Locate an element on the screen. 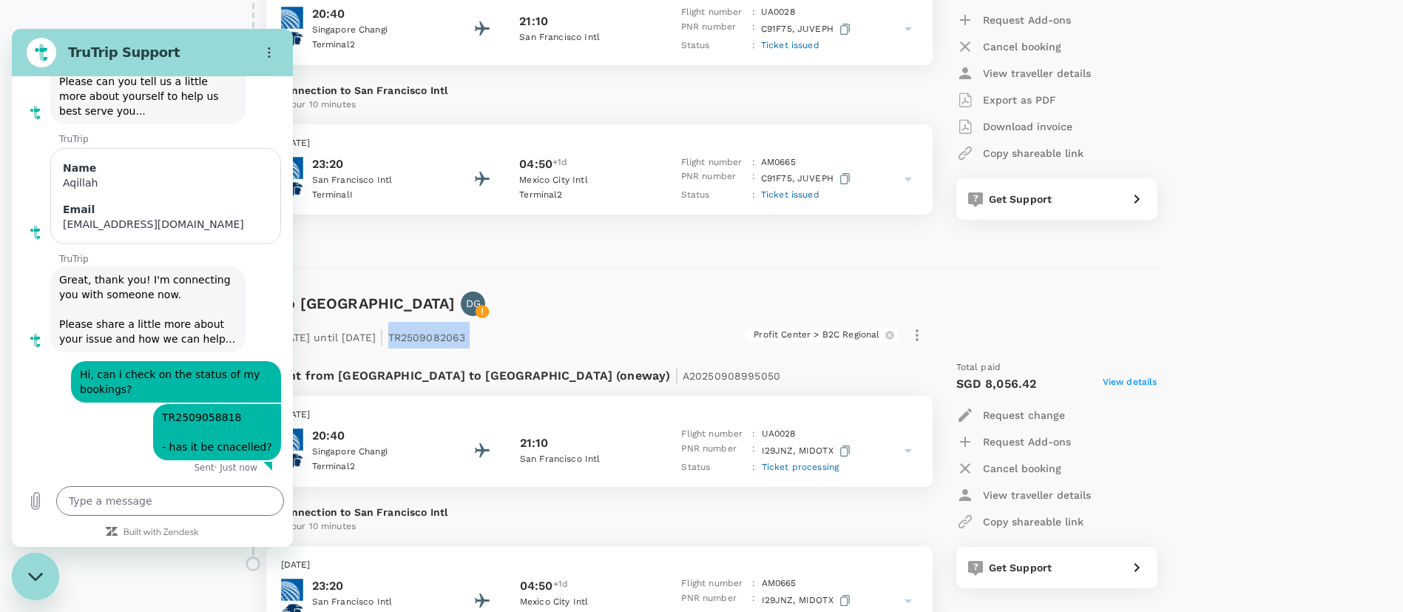  button: Options menu is located at coordinates (257, 24).